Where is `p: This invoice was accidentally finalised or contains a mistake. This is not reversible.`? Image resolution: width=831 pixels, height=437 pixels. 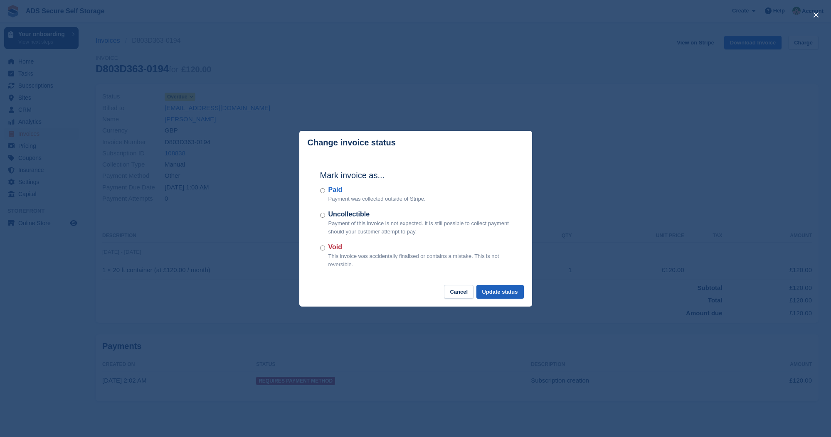
p: This invoice was accidentally finalised or contains a mistake. This is not reversible. is located at coordinates (420, 260).